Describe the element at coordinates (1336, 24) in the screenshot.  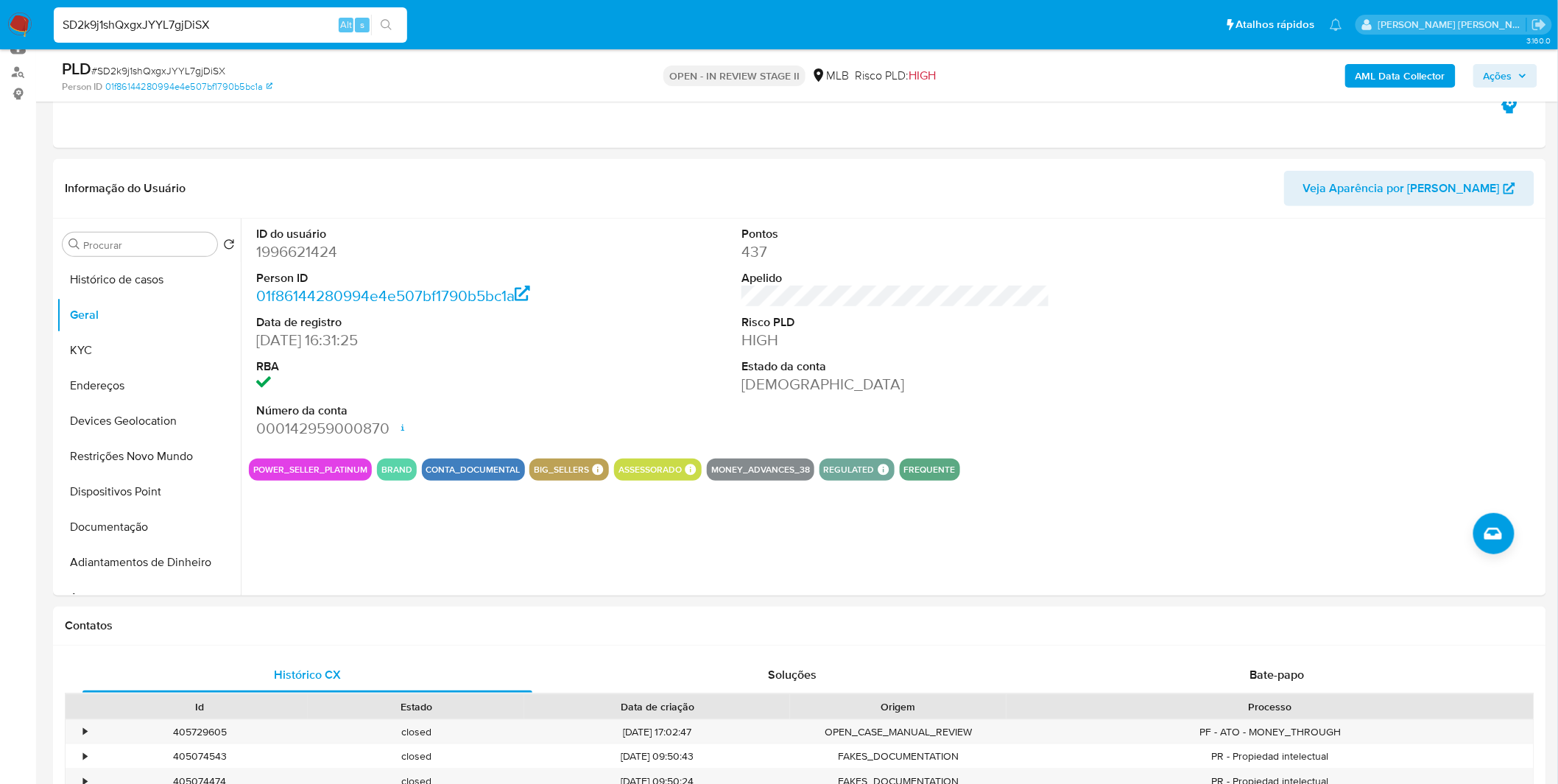
I see `a: Notificações` at that location.